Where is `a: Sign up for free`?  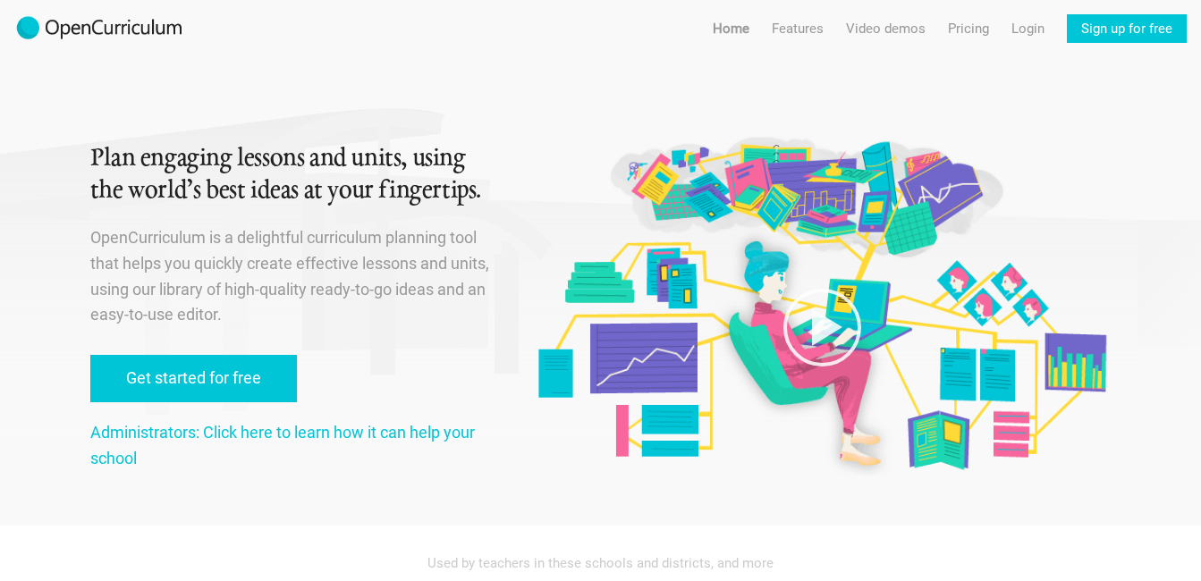 a: Sign up for free is located at coordinates (1127, 29).